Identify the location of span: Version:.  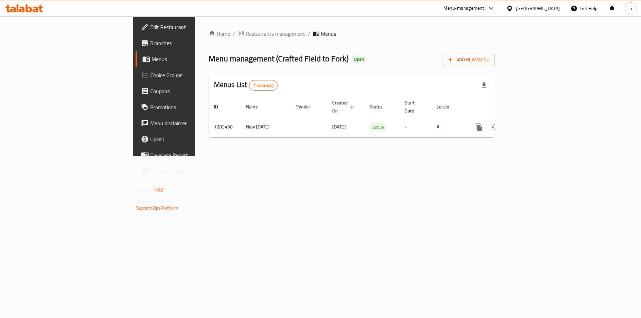
(144, 190).